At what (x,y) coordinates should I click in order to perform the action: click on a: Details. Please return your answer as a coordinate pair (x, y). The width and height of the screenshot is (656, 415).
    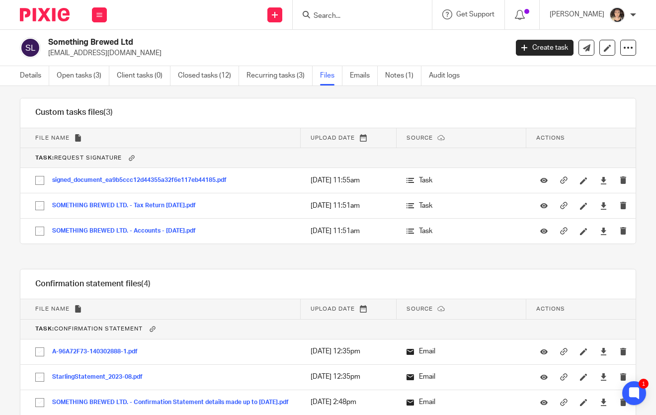
    Looking at the image, I should click on (34, 76).